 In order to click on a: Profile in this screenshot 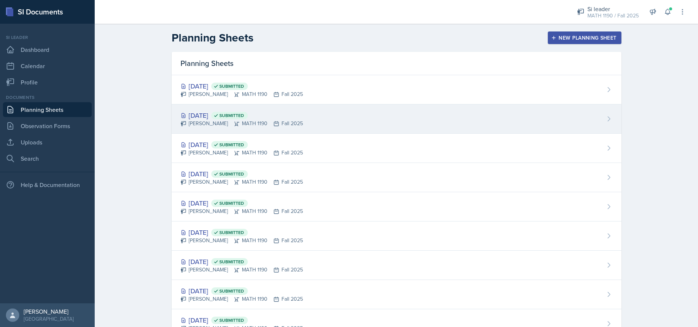, I will do `click(47, 82)`.